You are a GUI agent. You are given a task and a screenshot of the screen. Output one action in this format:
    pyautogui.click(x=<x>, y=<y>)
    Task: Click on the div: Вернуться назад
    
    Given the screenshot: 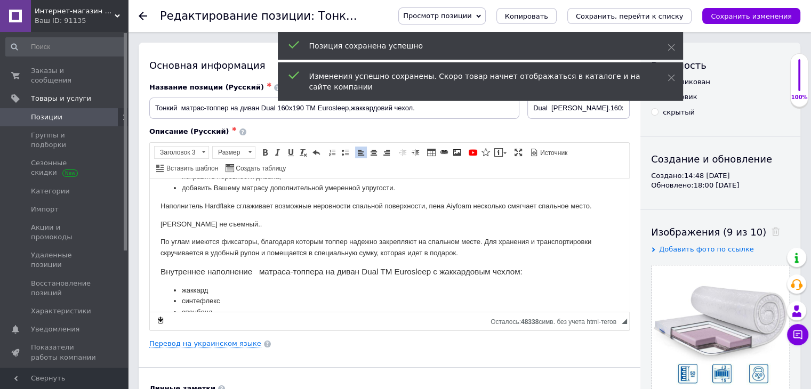 What is the action you would take?
    pyautogui.click(x=143, y=16)
    